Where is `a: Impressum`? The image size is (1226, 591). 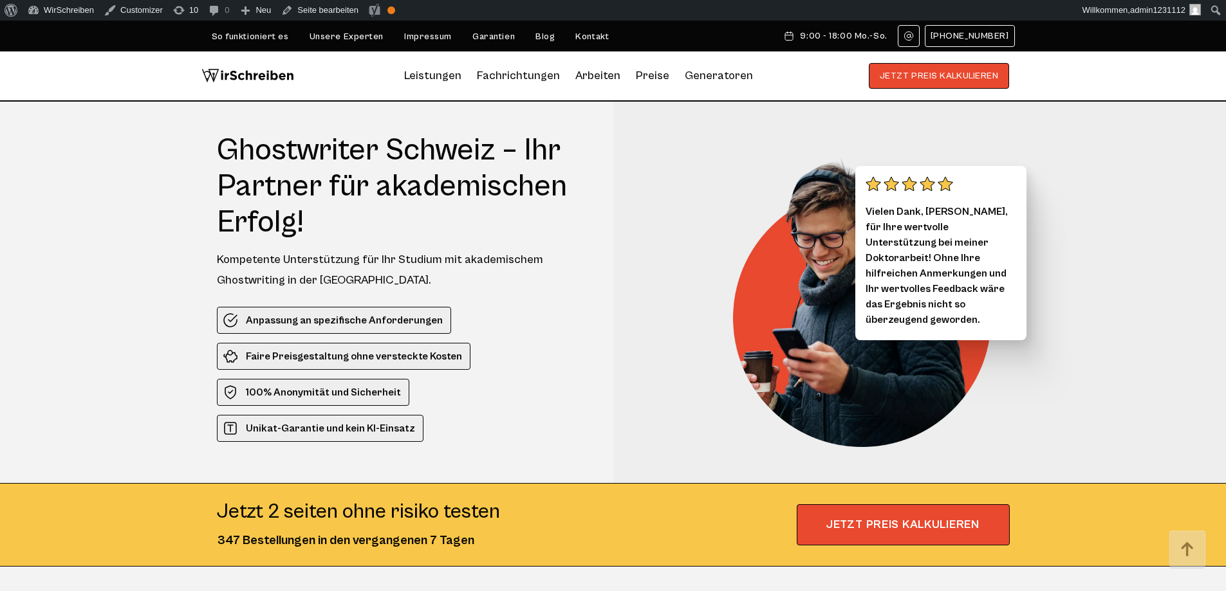 a: Impressum is located at coordinates (428, 37).